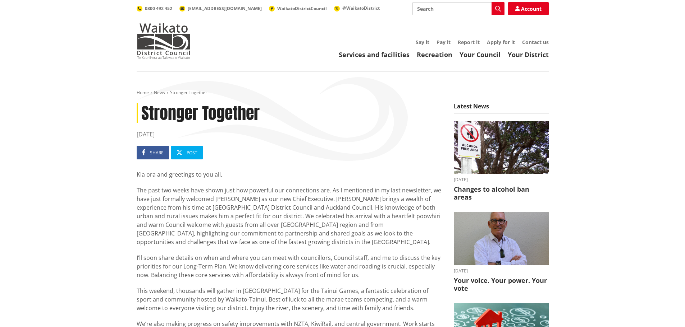  Describe the element at coordinates (188, 92) in the screenshot. I see `span: Stronger Together` at that location.